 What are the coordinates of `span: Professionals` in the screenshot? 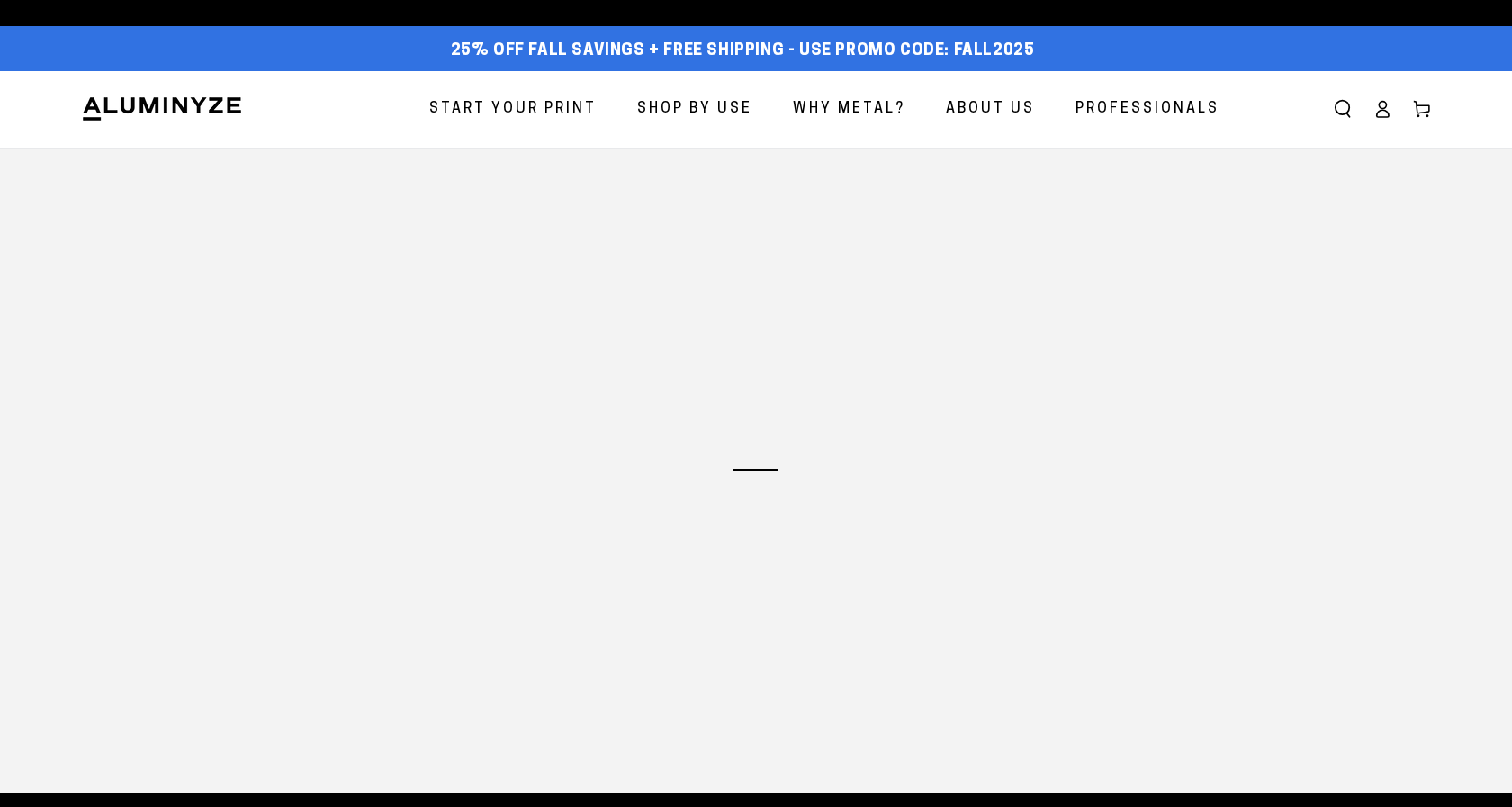 It's located at (1147, 109).